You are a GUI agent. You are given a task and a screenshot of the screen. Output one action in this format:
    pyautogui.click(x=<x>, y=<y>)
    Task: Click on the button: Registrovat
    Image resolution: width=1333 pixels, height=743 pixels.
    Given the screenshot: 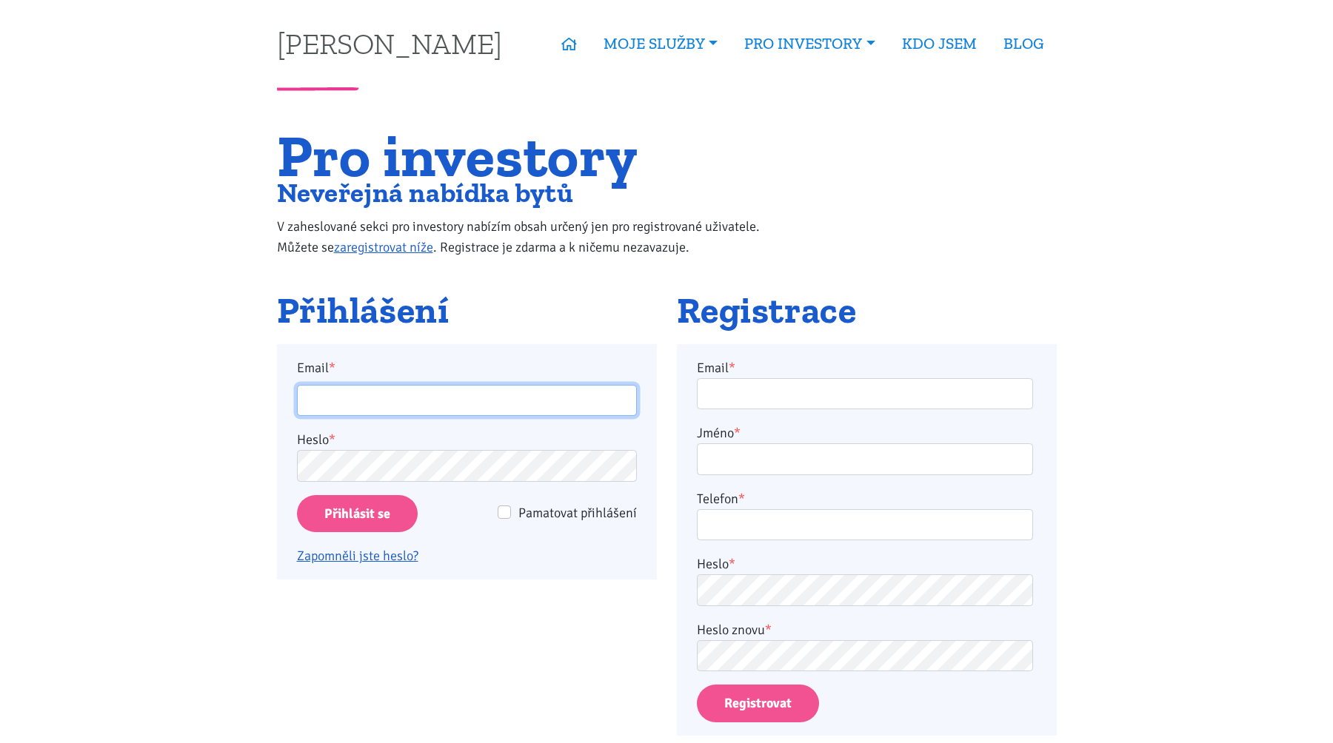 What is the action you would take?
    pyautogui.click(x=757, y=703)
    